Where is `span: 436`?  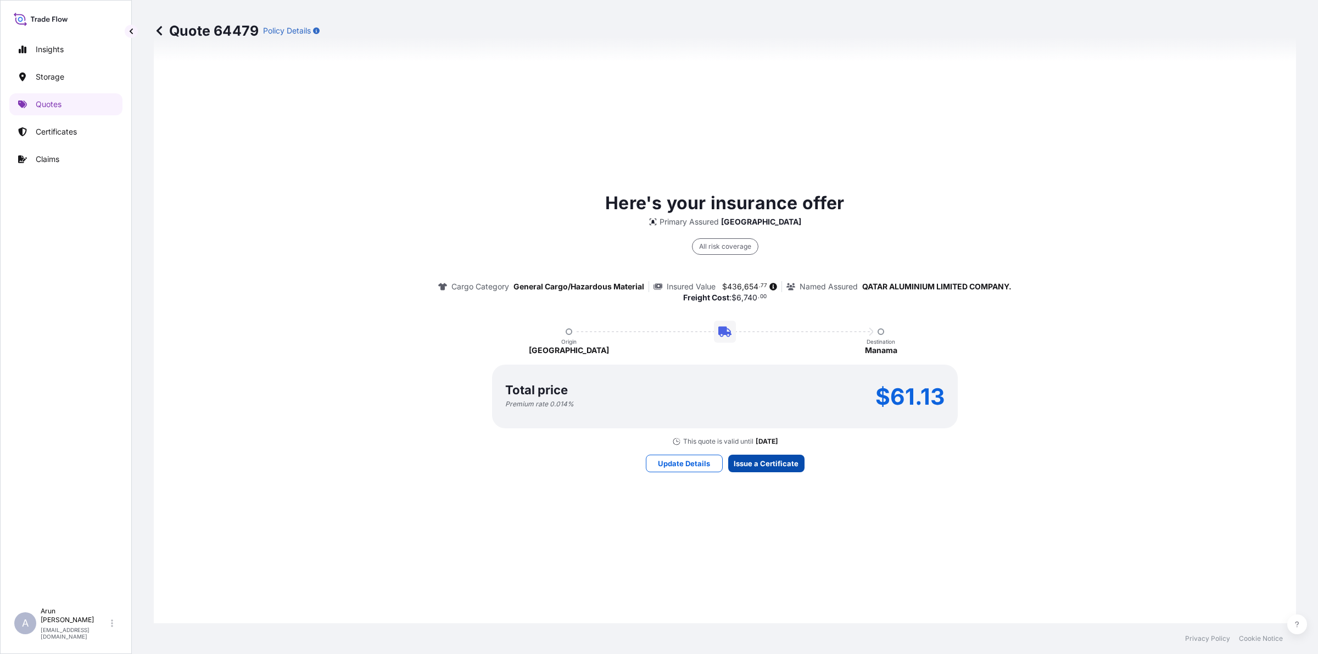 span: 436 is located at coordinates (734, 287).